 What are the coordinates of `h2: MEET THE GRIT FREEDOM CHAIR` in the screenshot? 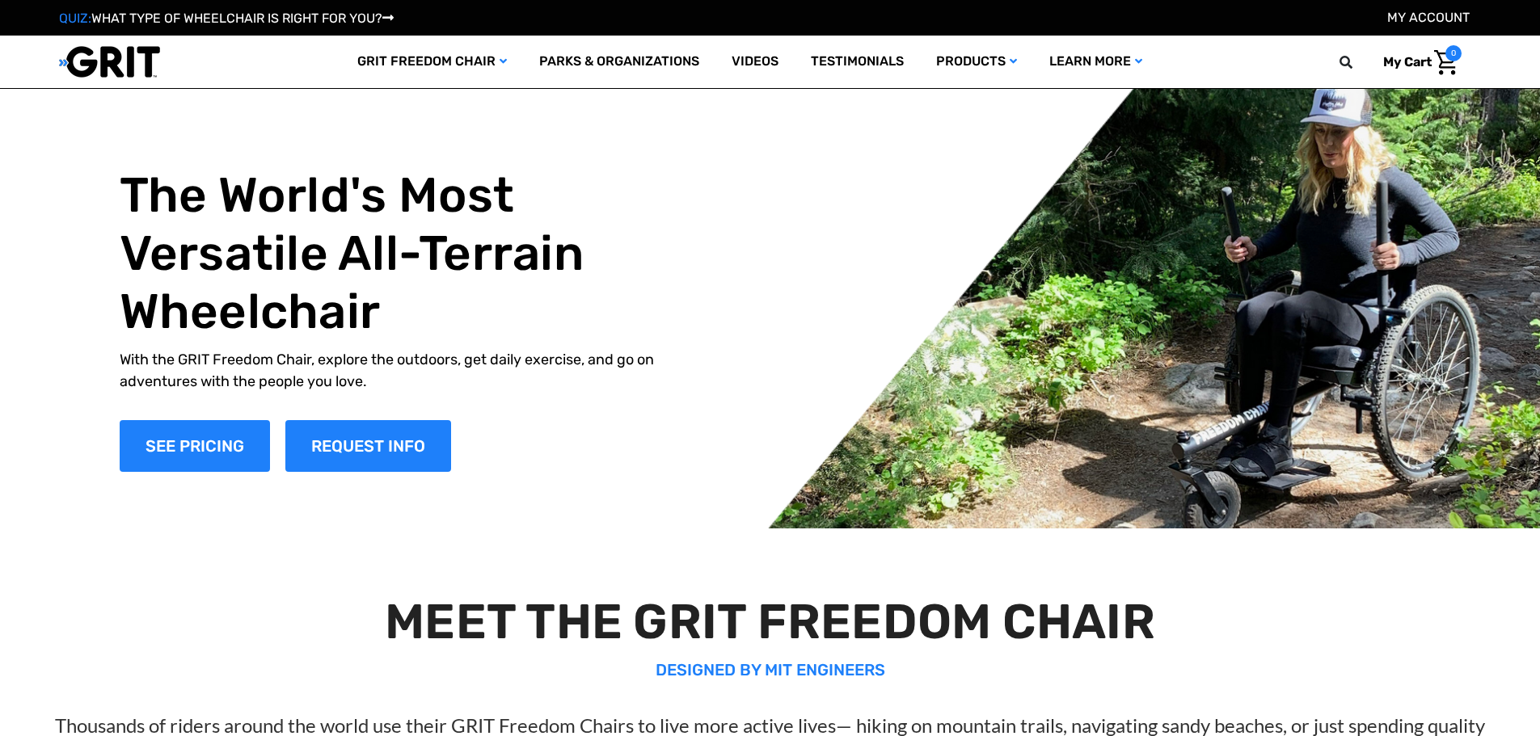 It's located at (770, 622).